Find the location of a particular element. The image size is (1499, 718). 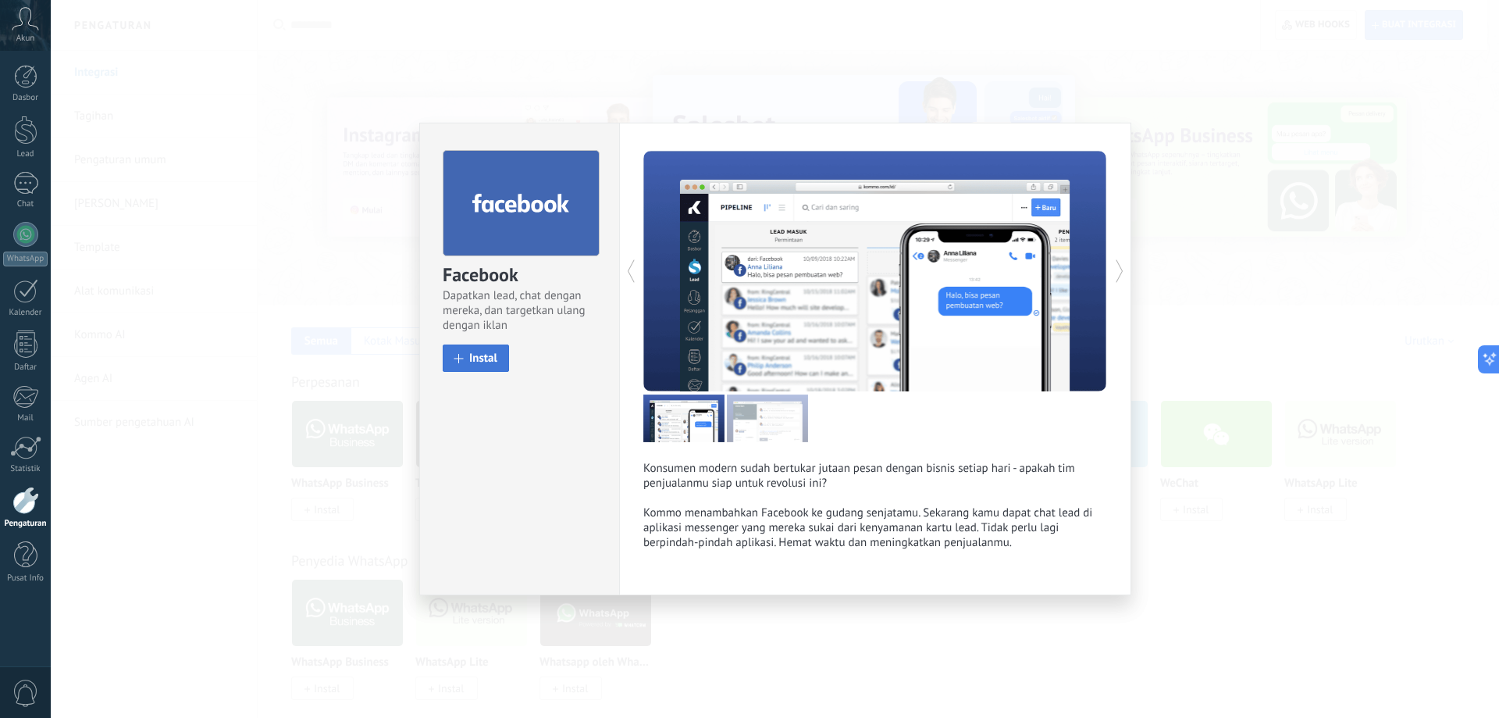

p: Konsumen modern sudah bertukar jutaan pesan dengan bisnis setiap hari - apakah tim penjualanmu si... is located at coordinates (875, 505).